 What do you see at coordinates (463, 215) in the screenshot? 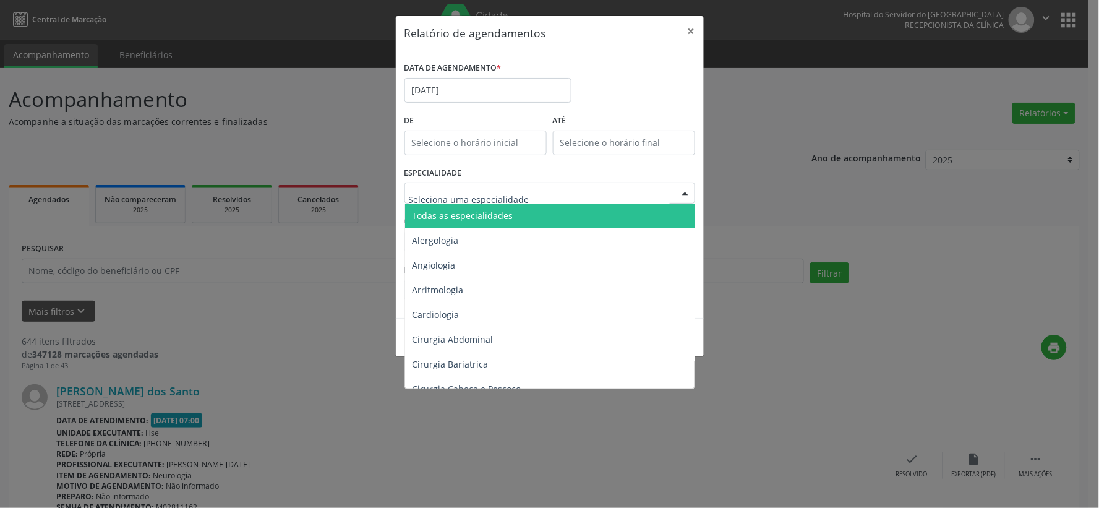
I see `span: Todas as especialidades` at bounding box center [463, 215].